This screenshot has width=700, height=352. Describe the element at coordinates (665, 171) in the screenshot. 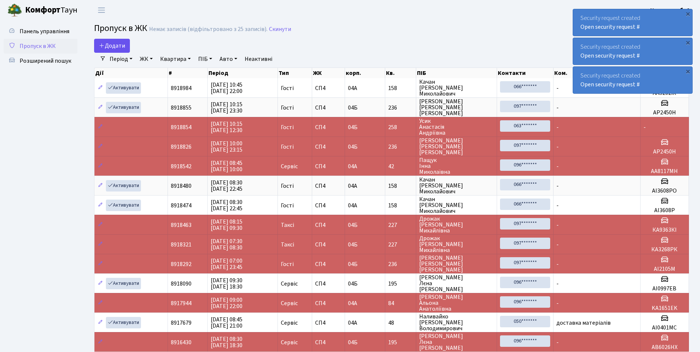

I see `h5: АА8117МН` at that location.